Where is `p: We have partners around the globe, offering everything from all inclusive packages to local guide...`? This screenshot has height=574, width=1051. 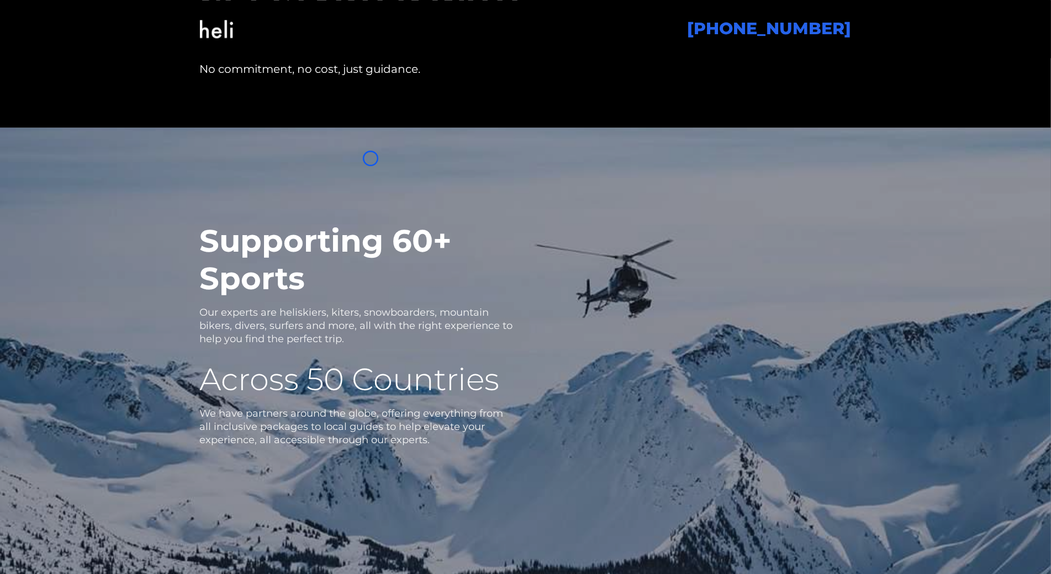
p: We have partners around the globe, offering everything from all inclusive packages to local guide... is located at coordinates (357, 427).